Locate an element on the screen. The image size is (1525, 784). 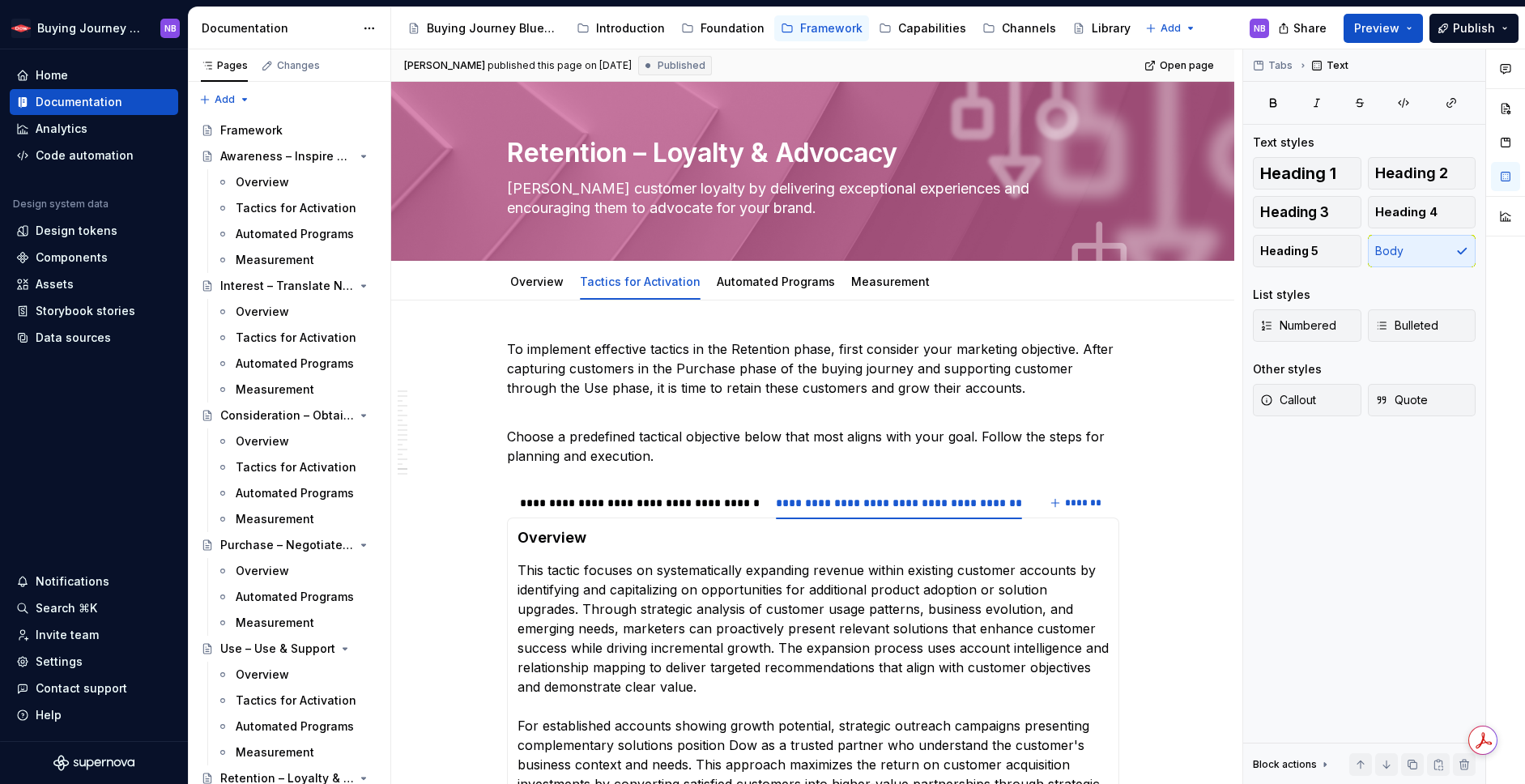
button: Heading 3 is located at coordinates (1307, 212).